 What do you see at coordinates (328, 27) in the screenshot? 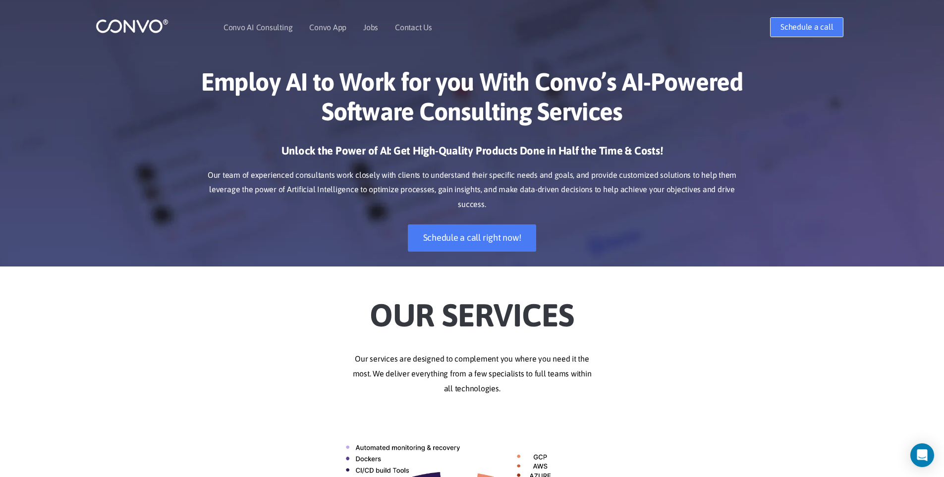
I see `a: Convo App` at bounding box center [328, 27].